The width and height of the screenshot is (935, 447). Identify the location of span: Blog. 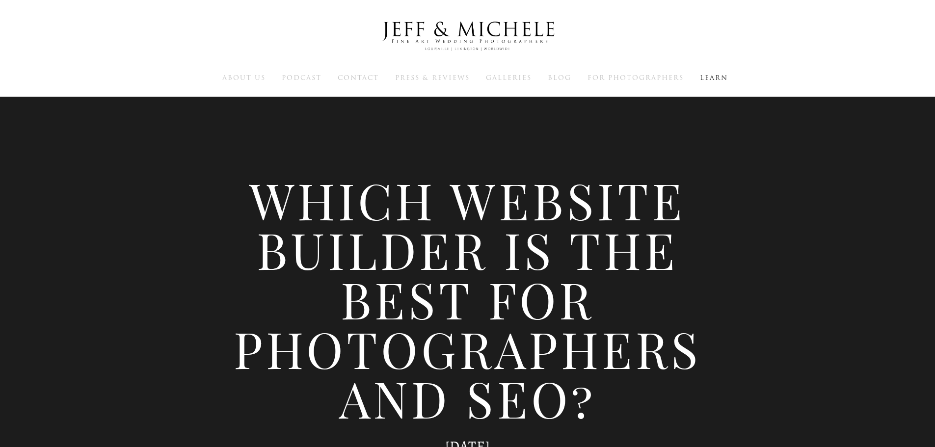
(559, 78).